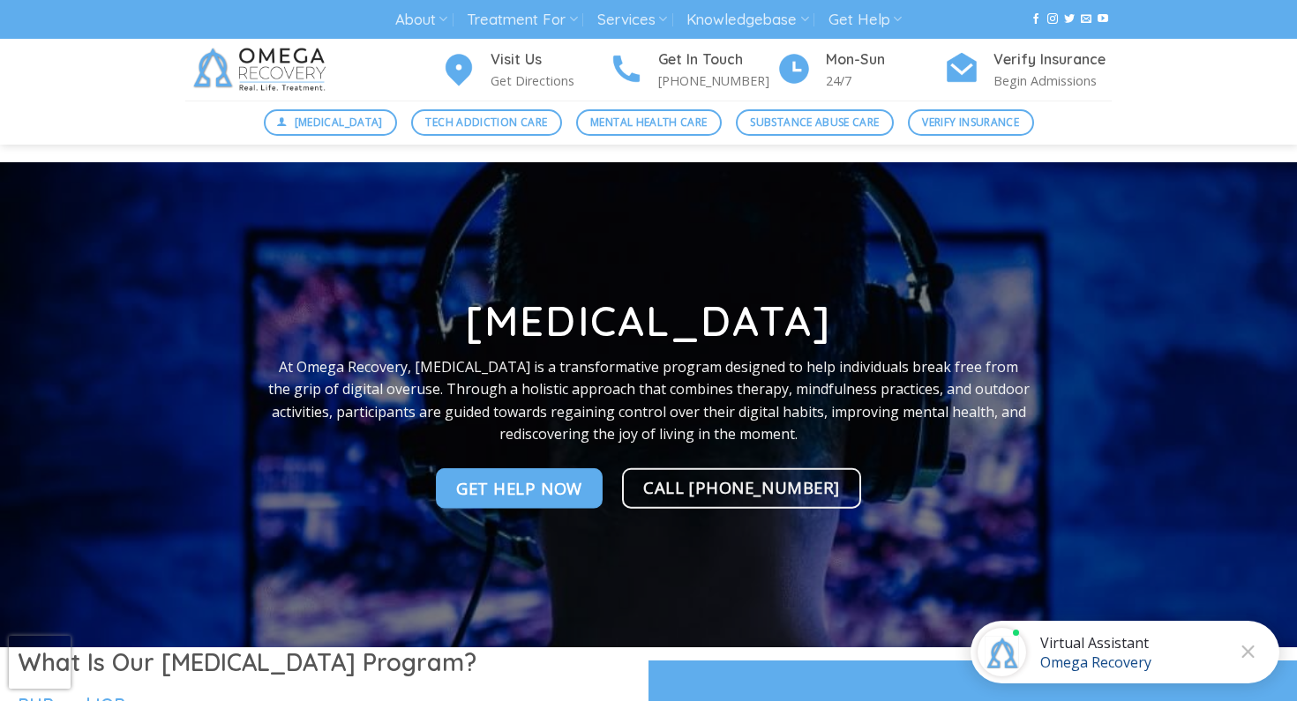 This screenshot has width=1297, height=701. Describe the element at coordinates (1036, 19) in the screenshot. I see `a: Follow on Facebook` at that location.